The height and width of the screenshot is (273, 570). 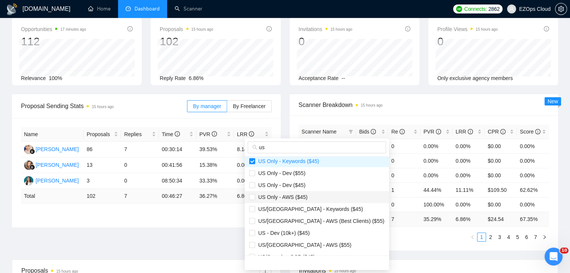 What do you see at coordinates (517, 237) in the screenshot?
I see `a: 5` at bounding box center [517, 237].